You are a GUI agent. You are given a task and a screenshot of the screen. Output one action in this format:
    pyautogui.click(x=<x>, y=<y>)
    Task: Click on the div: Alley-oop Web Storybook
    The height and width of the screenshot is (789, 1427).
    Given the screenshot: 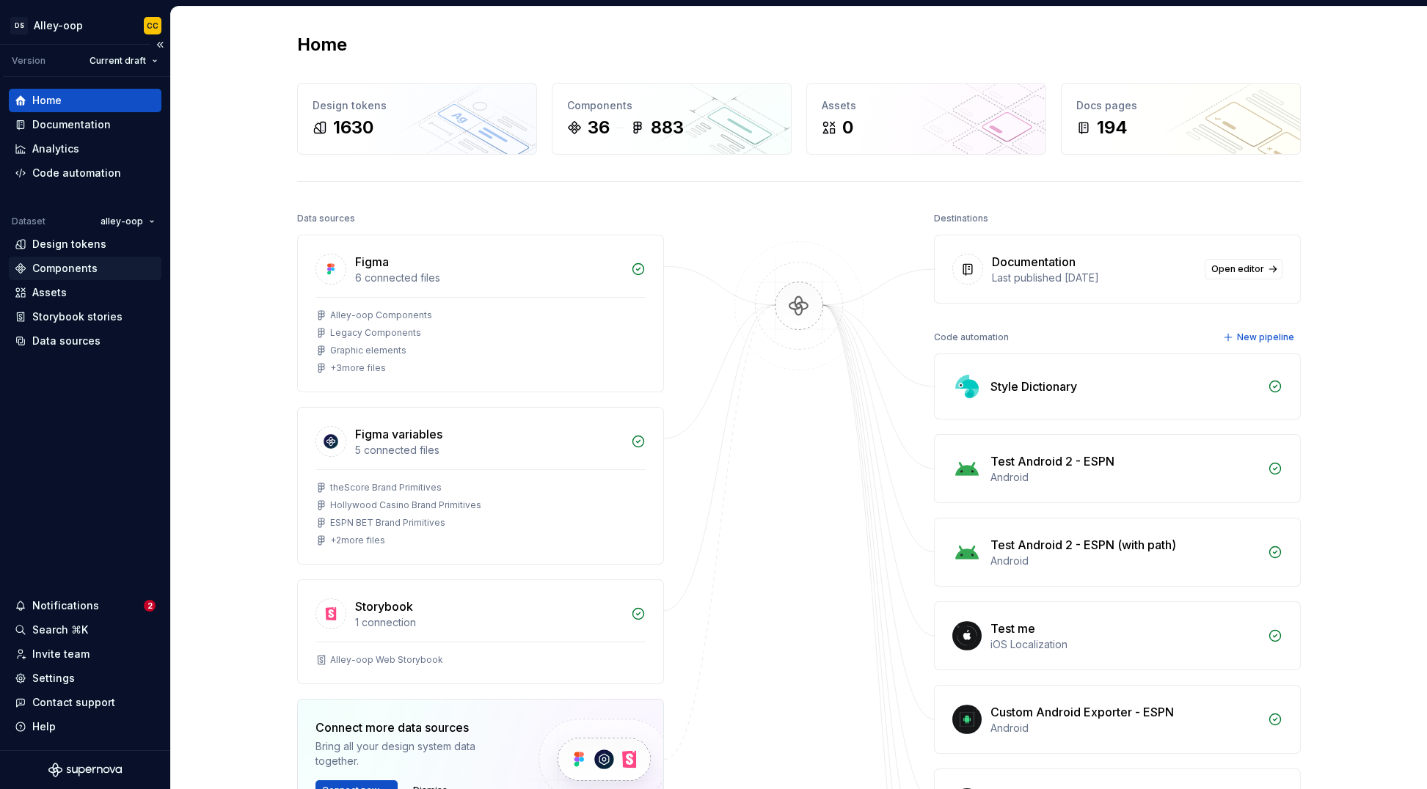 What is the action you would take?
    pyautogui.click(x=387, y=660)
    